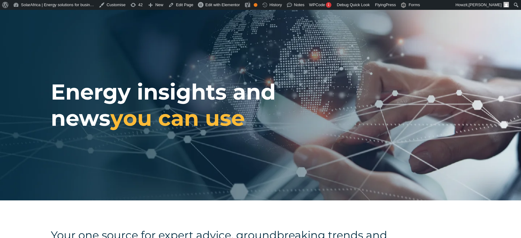  Describe the element at coordinates (178, 118) in the screenshot. I see `span: you can use` at that location.